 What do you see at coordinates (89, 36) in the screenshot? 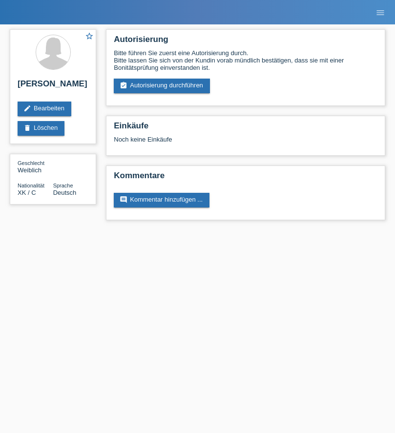
I see `i: star_border` at bounding box center [89, 36].